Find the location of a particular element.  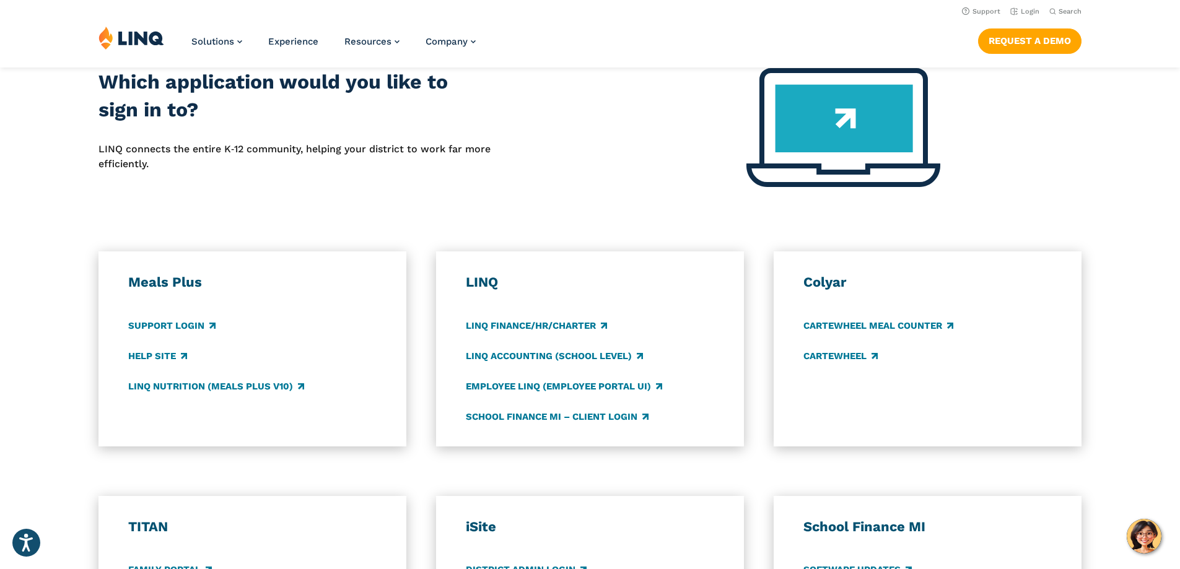

a: Login is located at coordinates (1024, 11).